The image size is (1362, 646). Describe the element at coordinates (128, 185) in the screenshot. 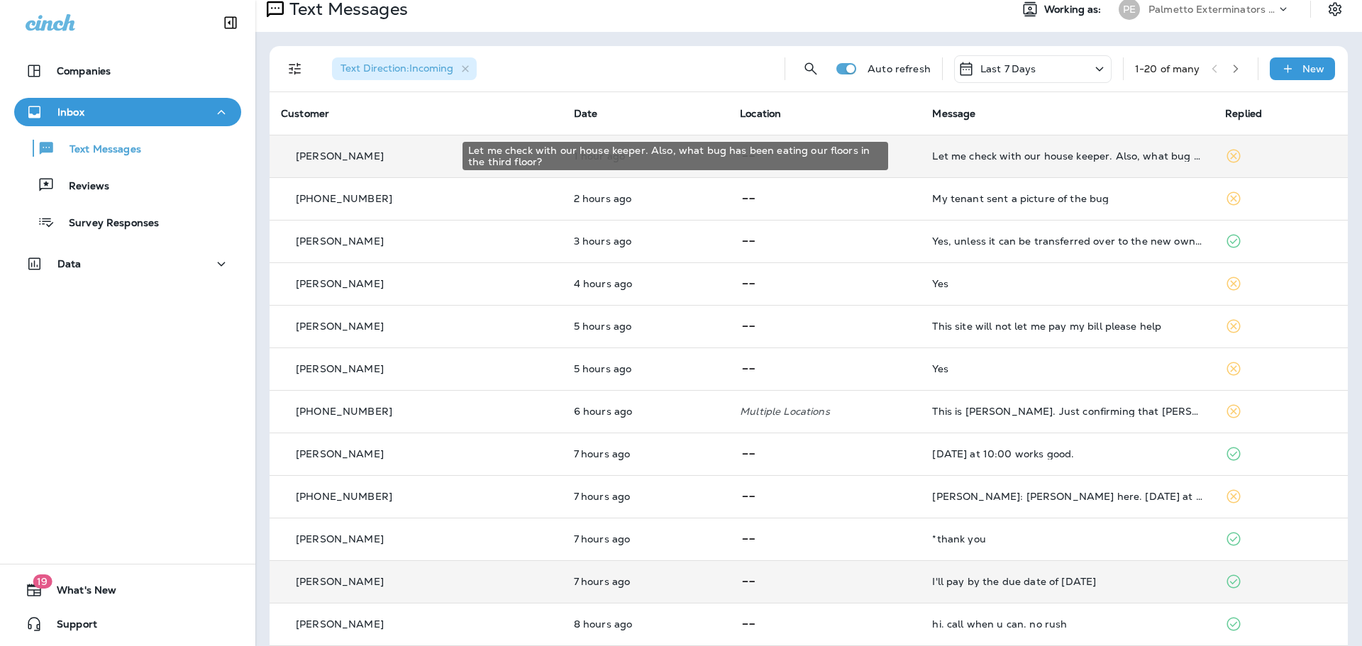

I see `button: Reviews` at that location.